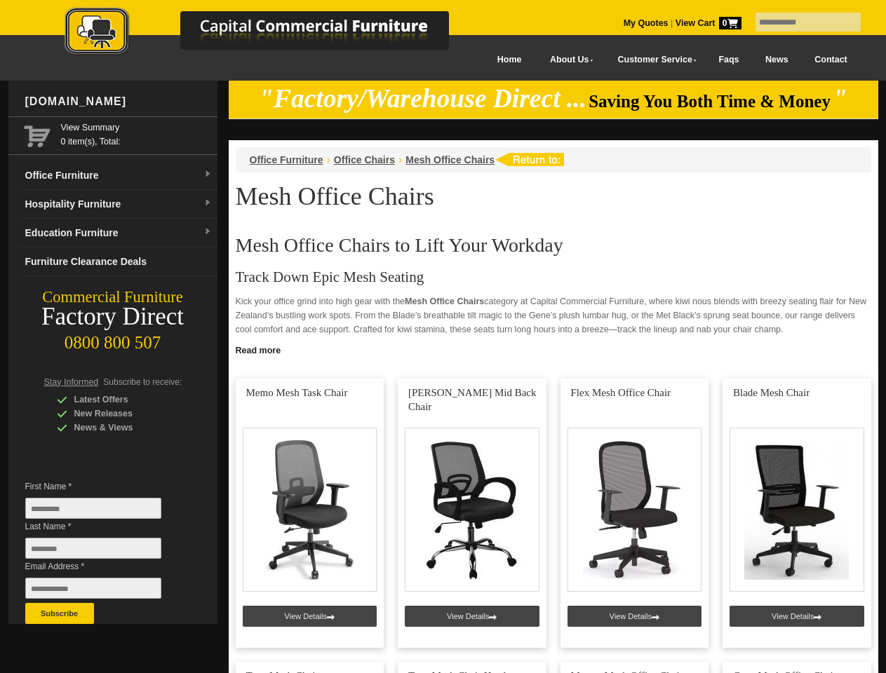 Image resolution: width=886 pixels, height=673 pixels. I want to click on span: Stay Informed, so click(72, 382).